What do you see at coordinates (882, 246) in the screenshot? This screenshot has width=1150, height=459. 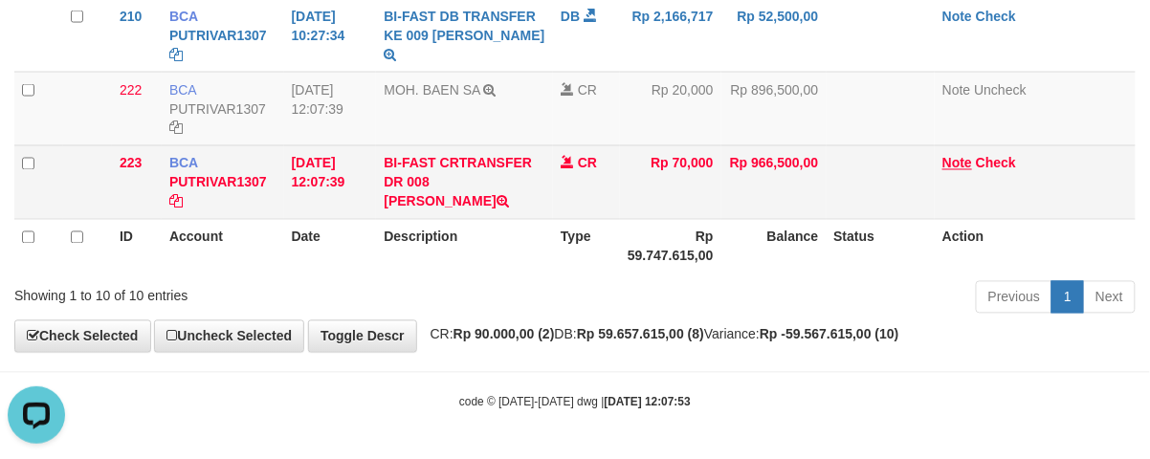 I see `th: Status` at bounding box center [882, 246].